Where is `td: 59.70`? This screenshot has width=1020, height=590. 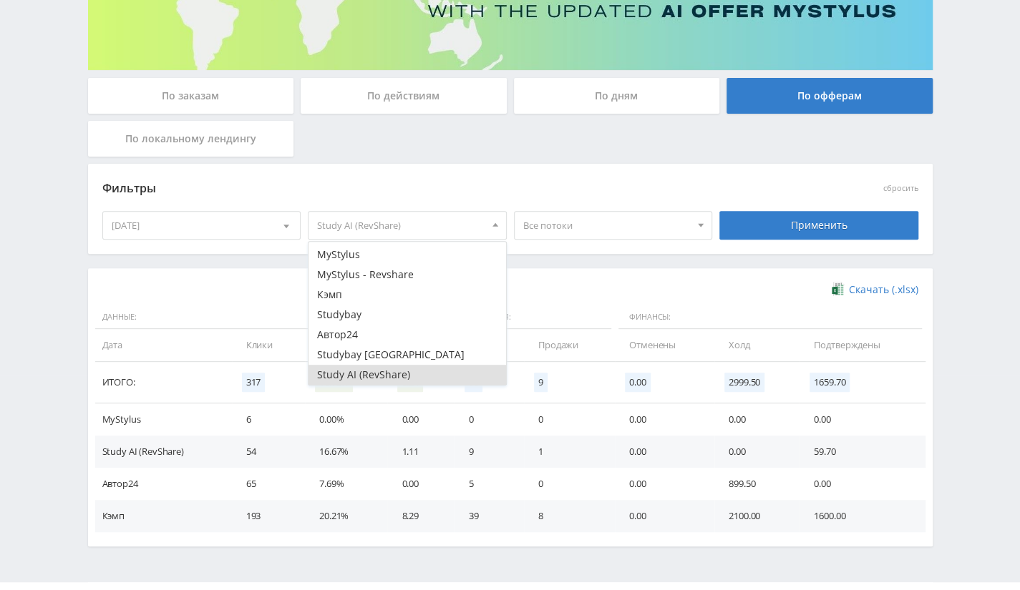
td: 59.70 is located at coordinates (862, 452).